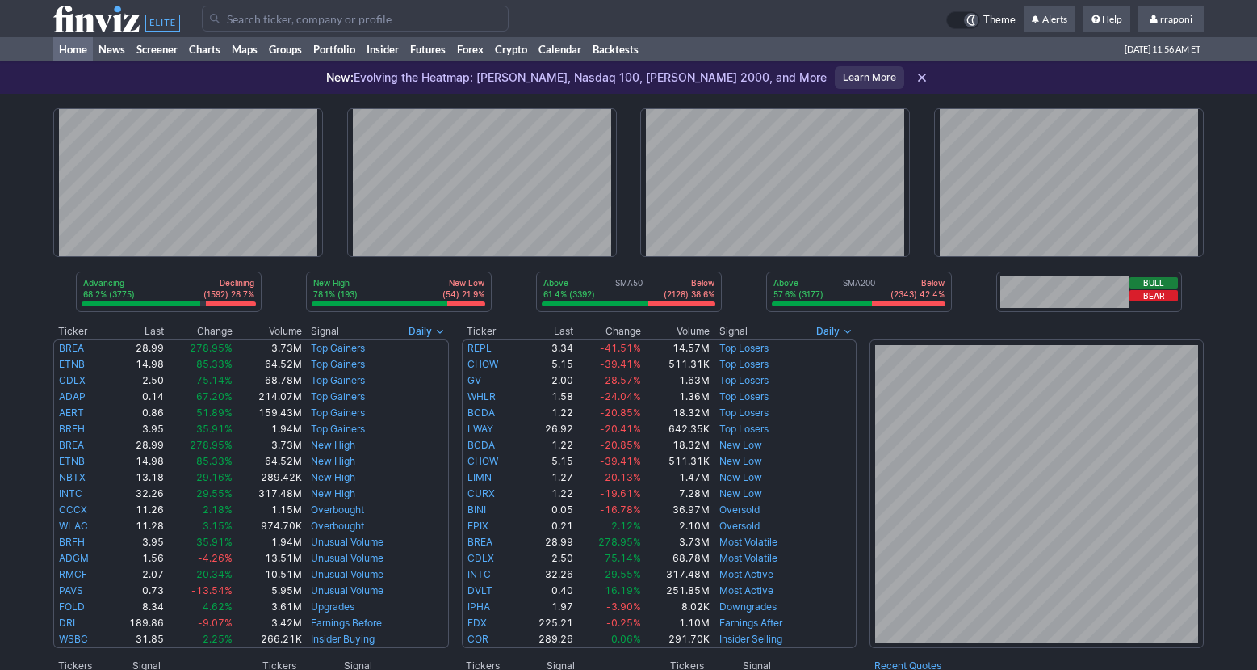  I want to click on a: rraponi, so click(1171, 19).